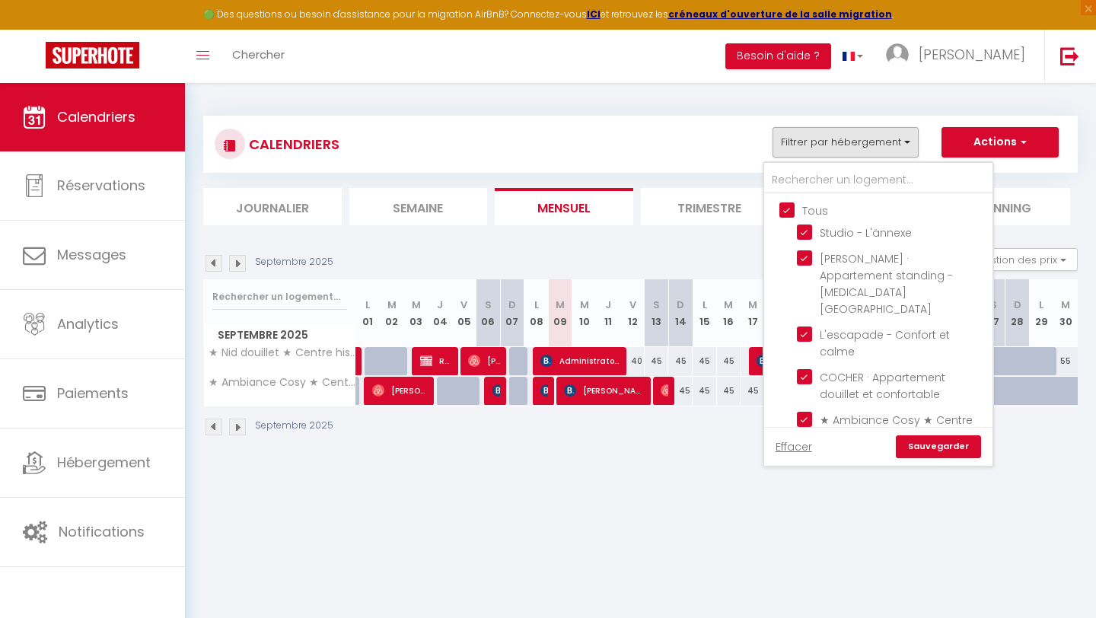 Image resolution: width=1096 pixels, height=618 pixels. What do you see at coordinates (705, 313) in the screenshot?
I see `th: 15` at bounding box center [705, 313].